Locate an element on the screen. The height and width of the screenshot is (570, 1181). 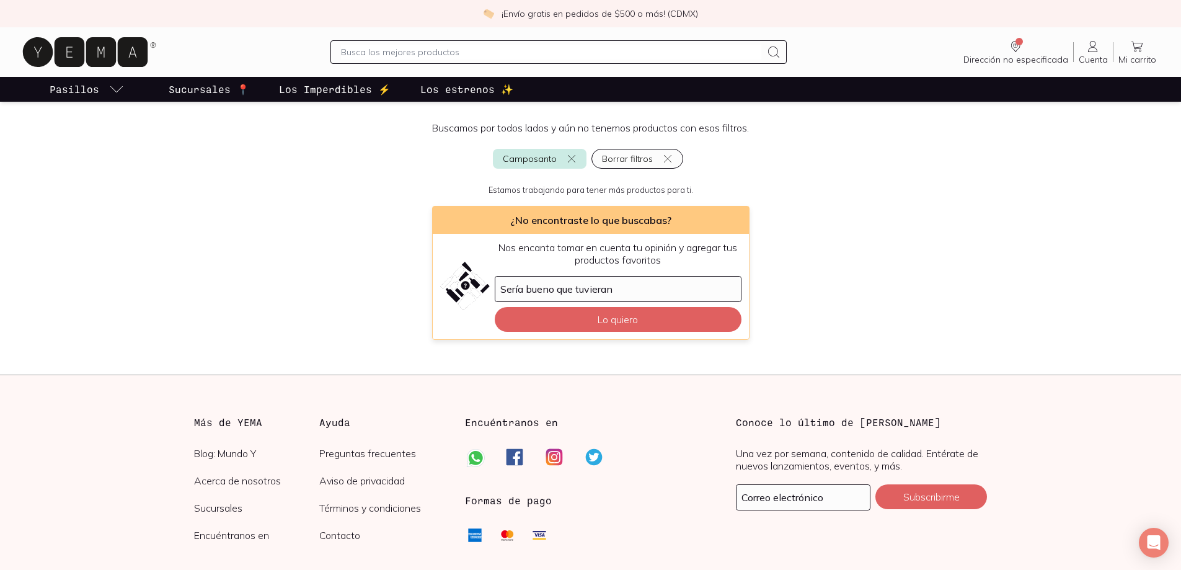
small: Estamos trabajando para tener más productos para ti. is located at coordinates (590, 190).